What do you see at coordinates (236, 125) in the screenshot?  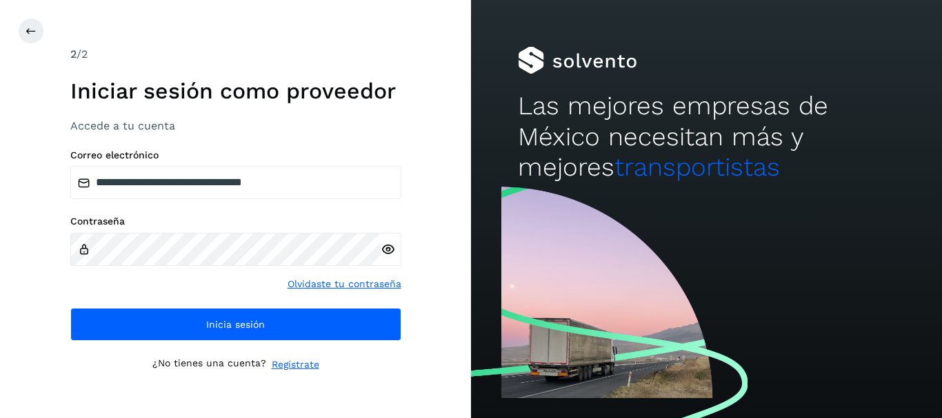 I see `h3: Accede a tu cuenta` at bounding box center [236, 125].